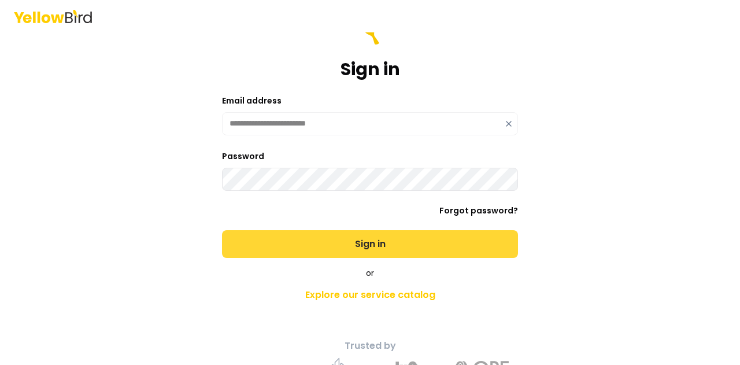 The width and height of the screenshot is (740, 365). What do you see at coordinates (479, 210) in the screenshot?
I see `a: Forgot password?` at bounding box center [479, 210].